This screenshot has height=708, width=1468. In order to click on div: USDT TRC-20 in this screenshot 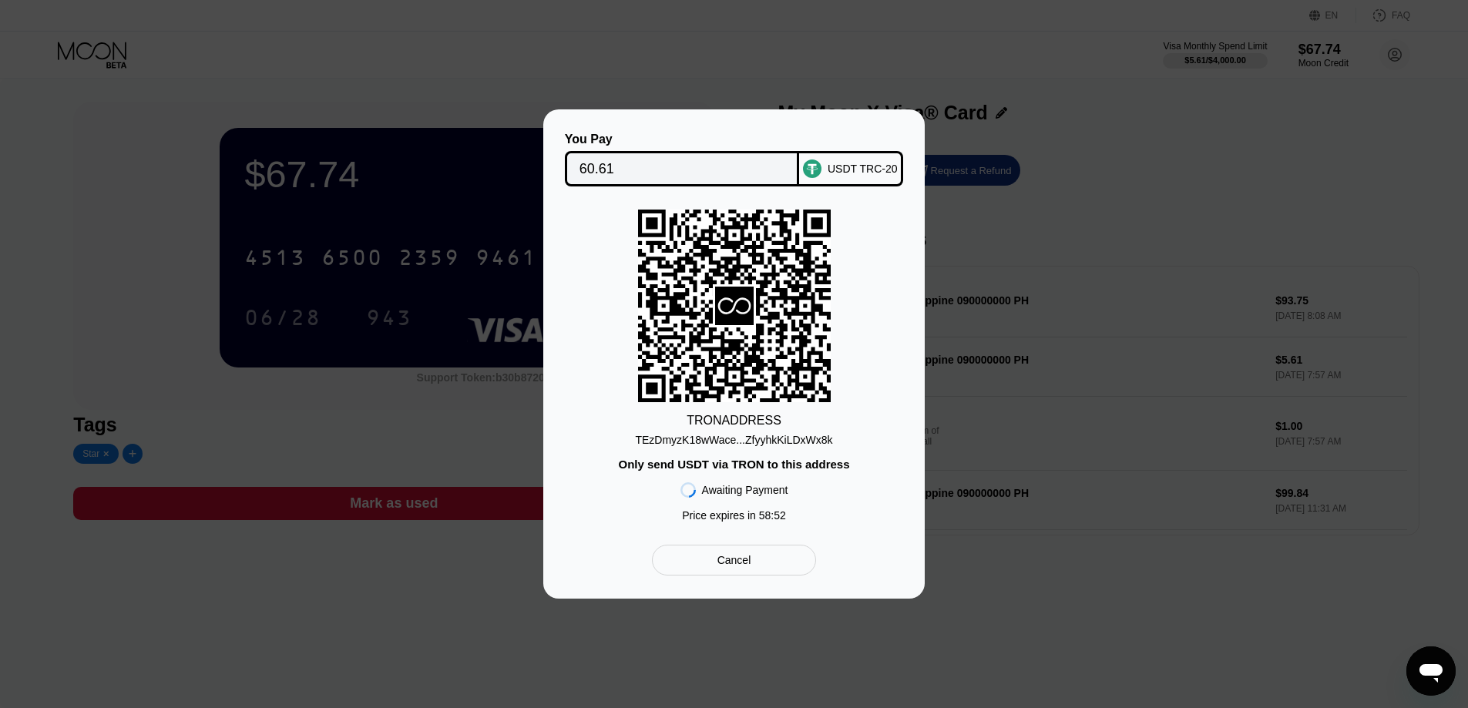, I will do `click(862, 169)`.